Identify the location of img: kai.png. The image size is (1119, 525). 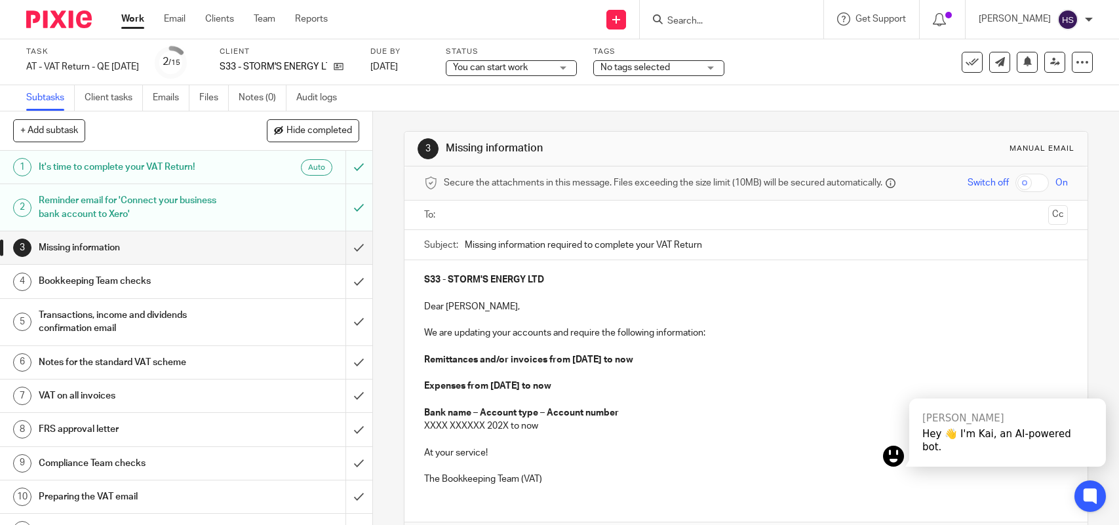
(893, 456).